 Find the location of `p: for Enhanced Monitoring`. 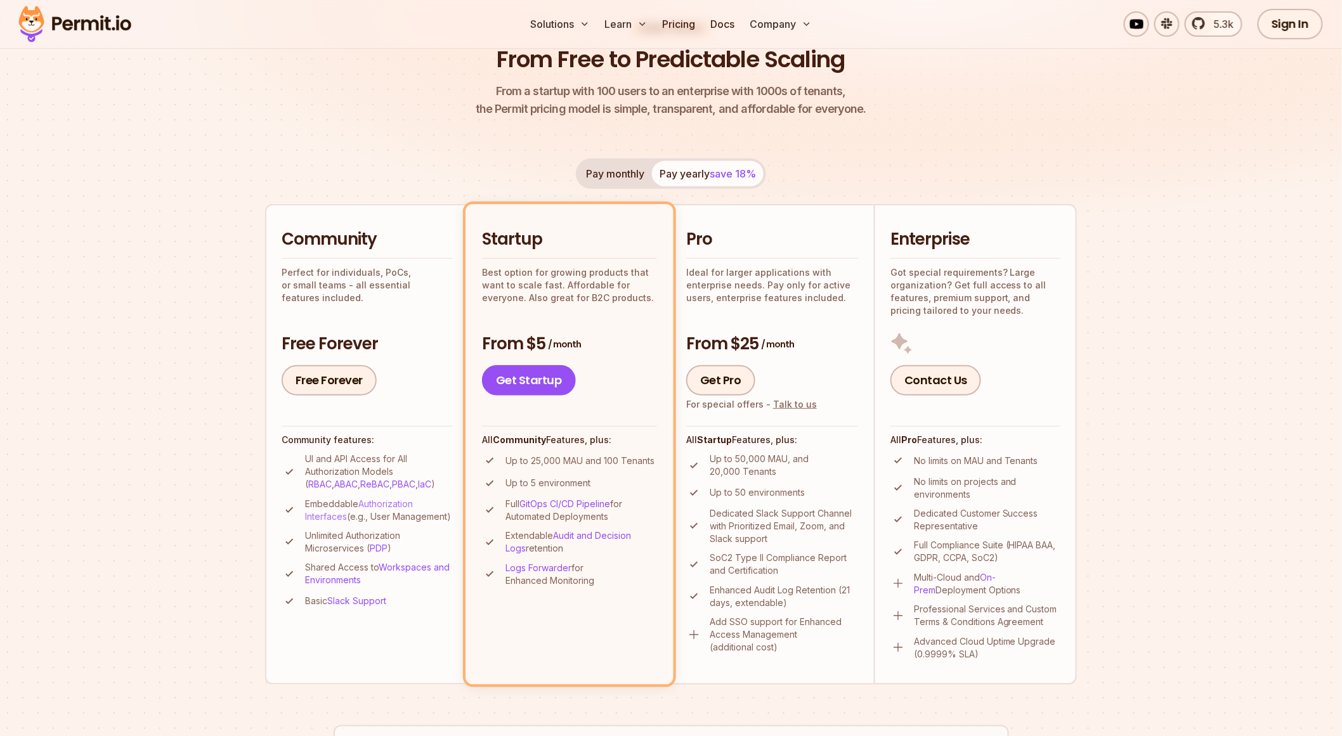

p: for Enhanced Monitoring is located at coordinates (581, 575).